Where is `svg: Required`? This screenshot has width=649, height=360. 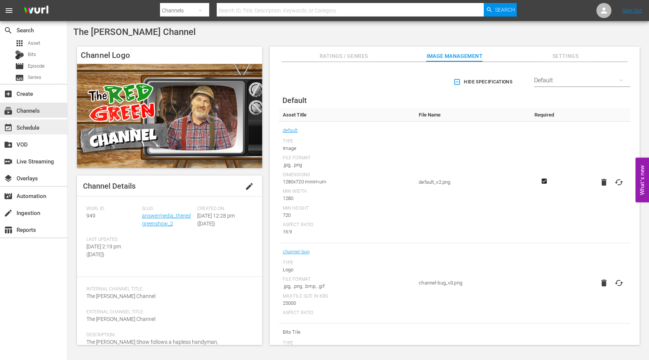 svg: Required is located at coordinates (544, 181).